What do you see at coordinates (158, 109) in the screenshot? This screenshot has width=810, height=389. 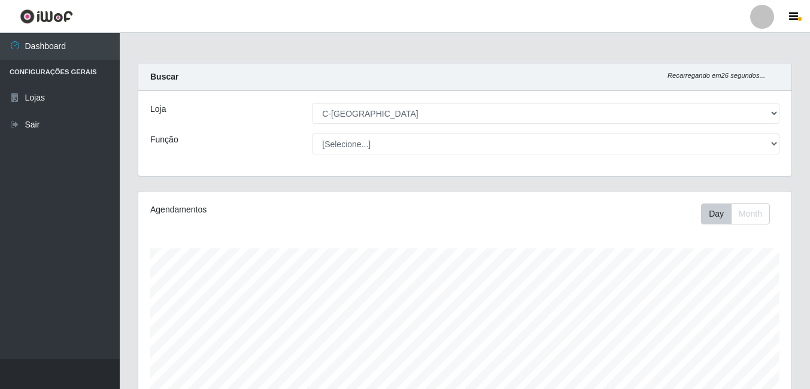 I see `label: Loja` at bounding box center [158, 109].